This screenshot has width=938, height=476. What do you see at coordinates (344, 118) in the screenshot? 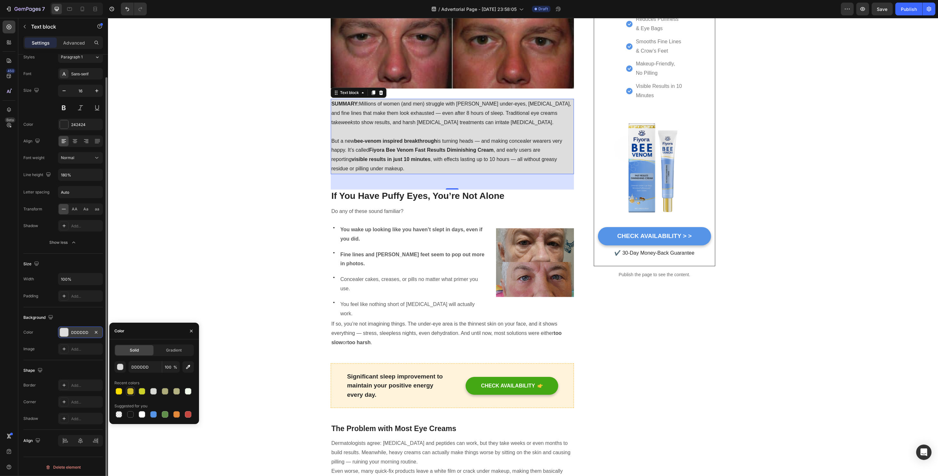
I see `div: Rich Text Editor. Editing area: main` at bounding box center [344, 118].